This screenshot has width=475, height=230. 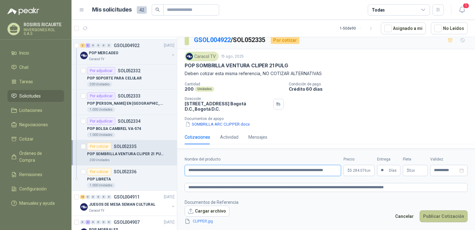 What do you see at coordinates (389, 159) in the screenshot?
I see `label: Entrega` at bounding box center [389, 159].